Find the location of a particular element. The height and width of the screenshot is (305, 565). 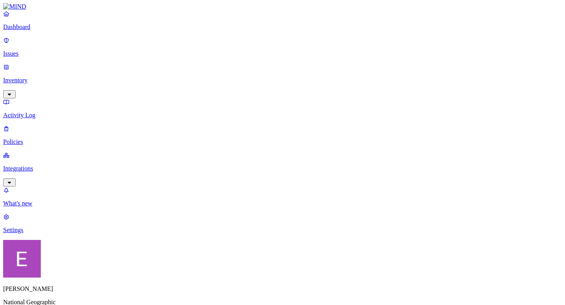

p: Dashboard is located at coordinates (282, 27).